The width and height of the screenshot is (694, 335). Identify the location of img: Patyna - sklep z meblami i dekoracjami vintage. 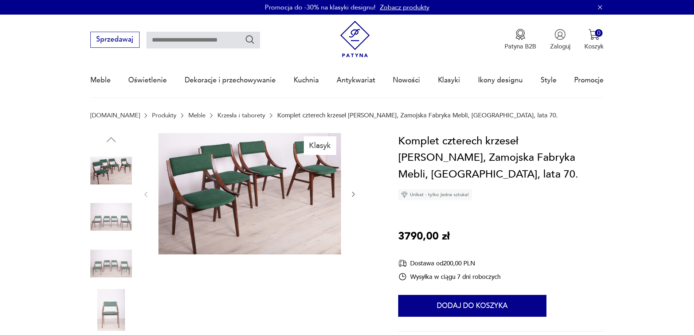
(355, 39).